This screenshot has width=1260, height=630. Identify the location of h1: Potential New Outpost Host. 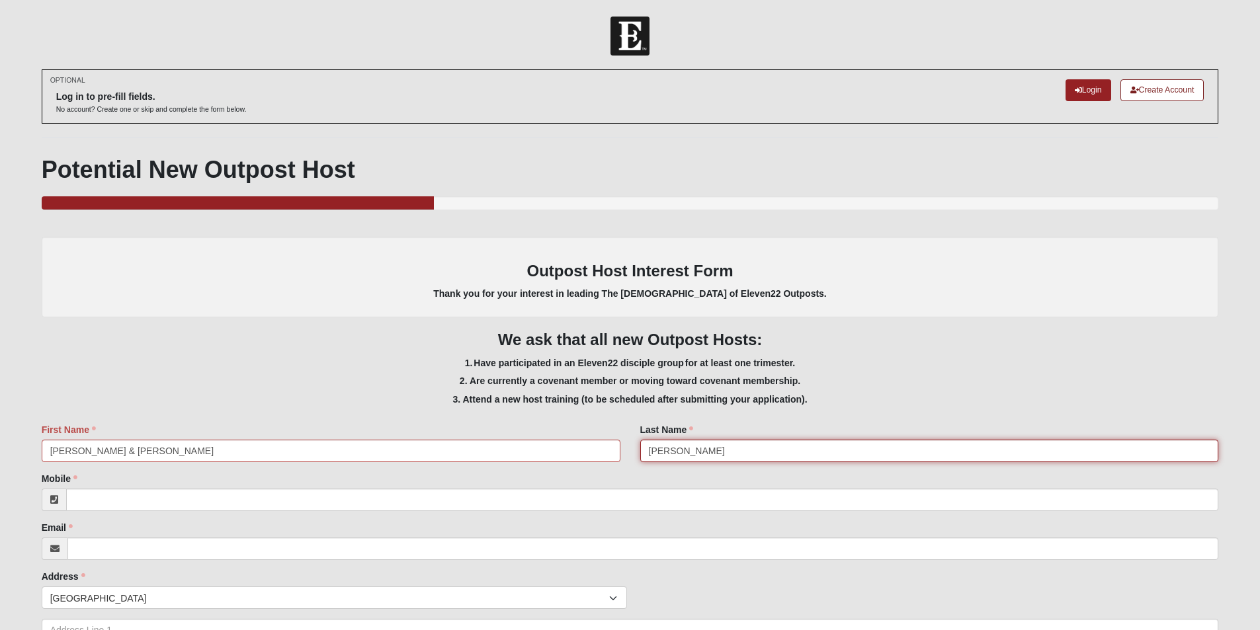
(630, 169).